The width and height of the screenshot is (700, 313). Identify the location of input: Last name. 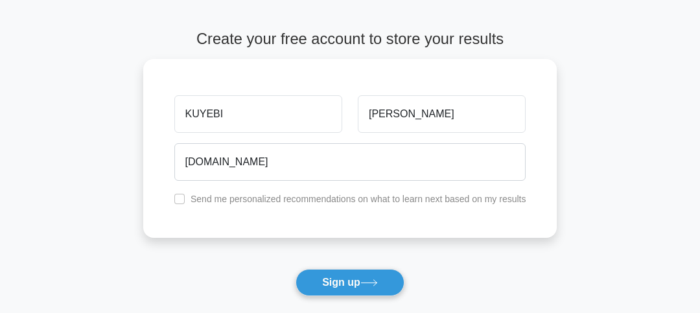
(441, 114).